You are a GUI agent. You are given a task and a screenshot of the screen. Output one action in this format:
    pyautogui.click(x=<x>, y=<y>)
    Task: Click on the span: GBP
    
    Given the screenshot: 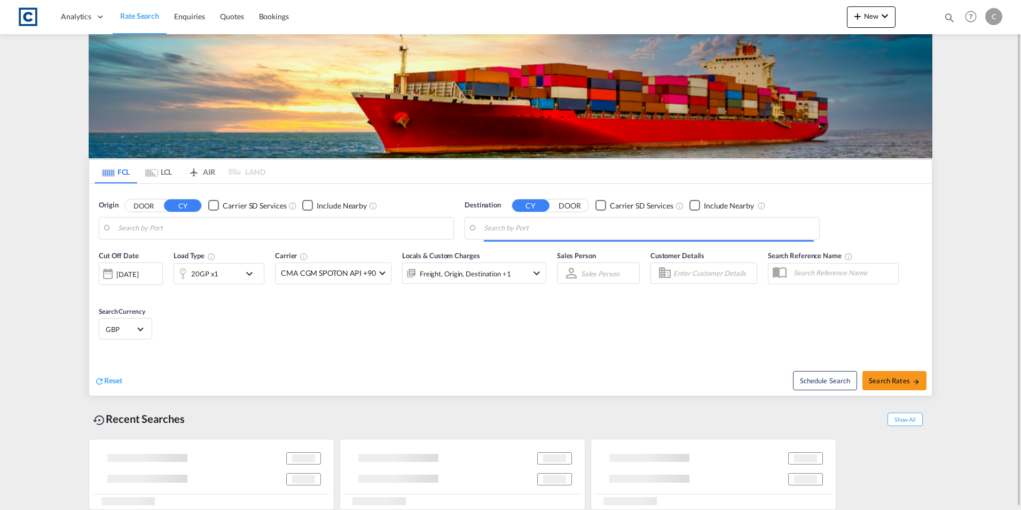 What is the action you would take?
    pyautogui.click(x=121, y=329)
    